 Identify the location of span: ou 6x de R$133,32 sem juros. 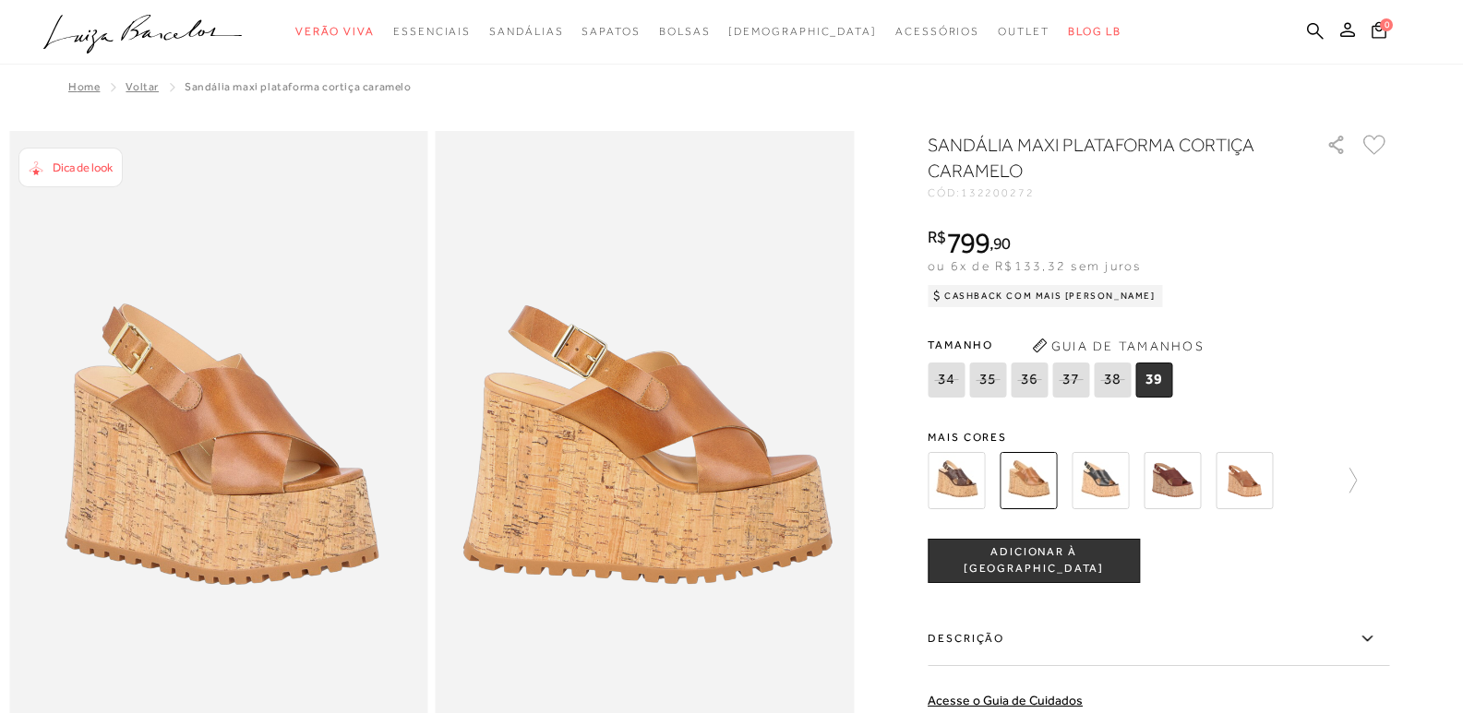
(1034, 266).